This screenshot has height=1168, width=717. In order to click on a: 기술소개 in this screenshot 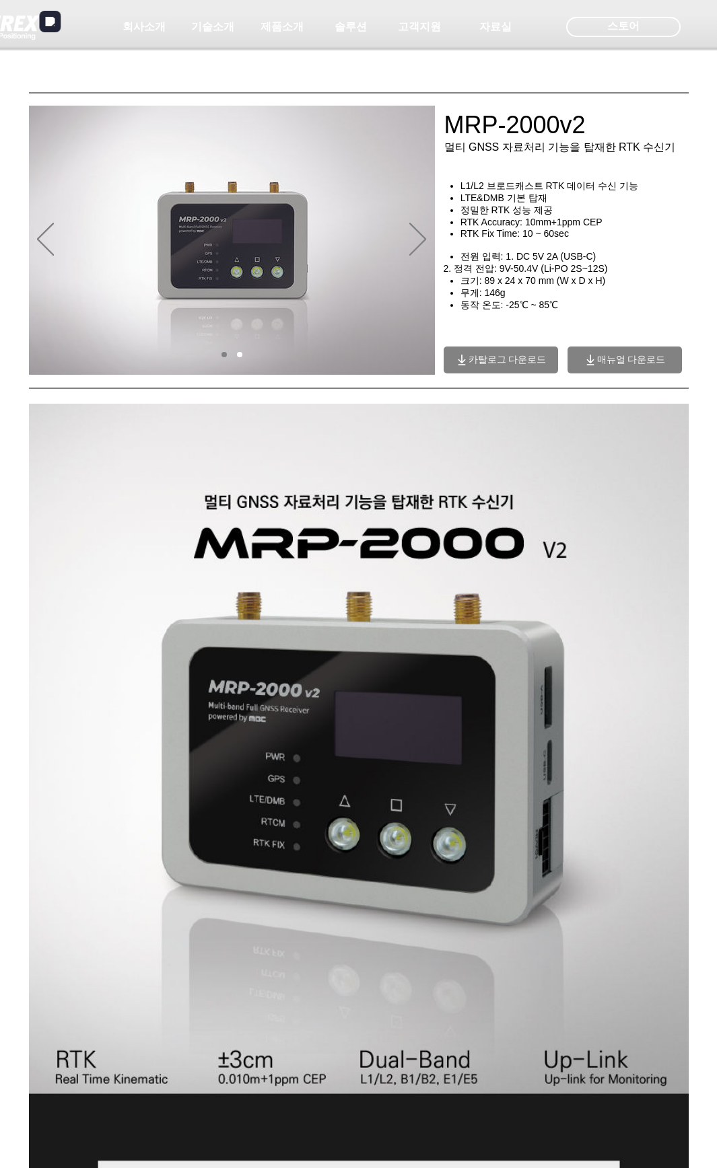, I will do `click(213, 27)`.